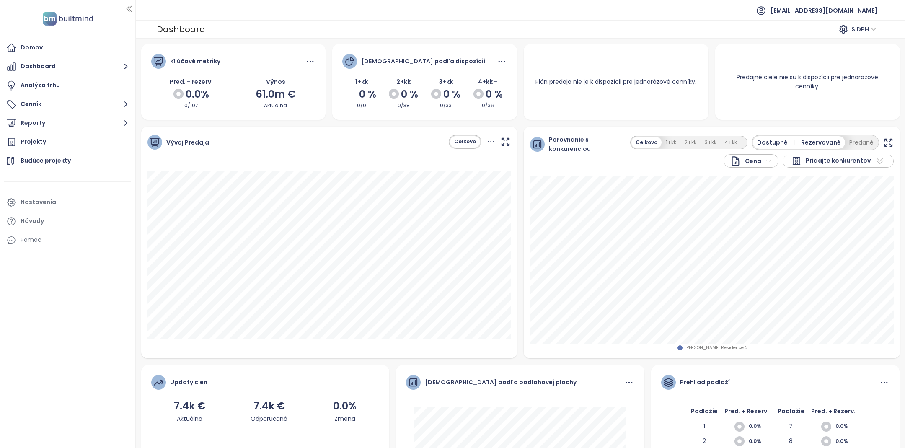 The width and height of the screenshot is (905, 448). What do you see at coordinates (67, 48) in the screenshot?
I see `a: Domov` at bounding box center [67, 48].